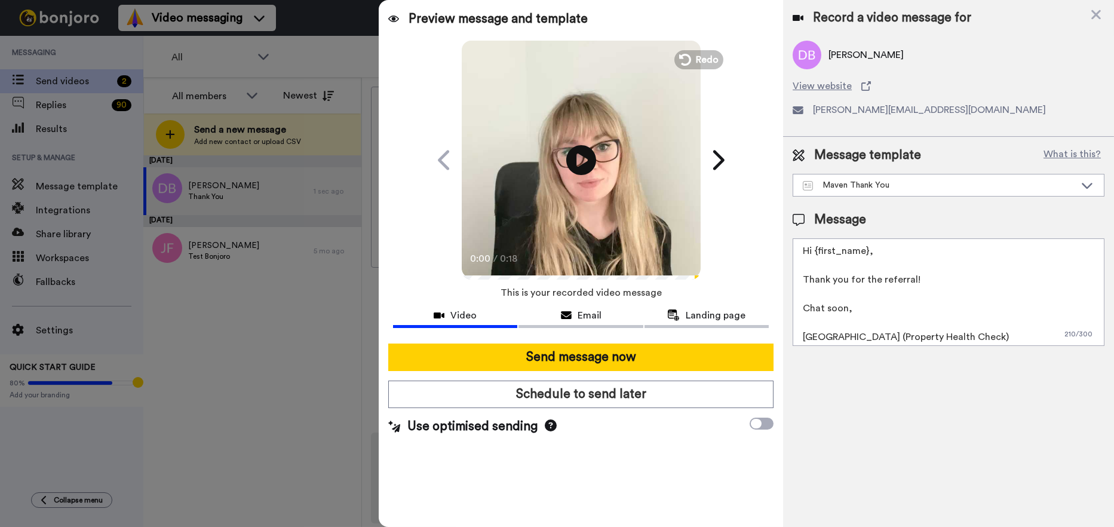 The image size is (1114, 527). What do you see at coordinates (1072, 155) in the screenshot?
I see `button: What is this?` at bounding box center [1072, 155].